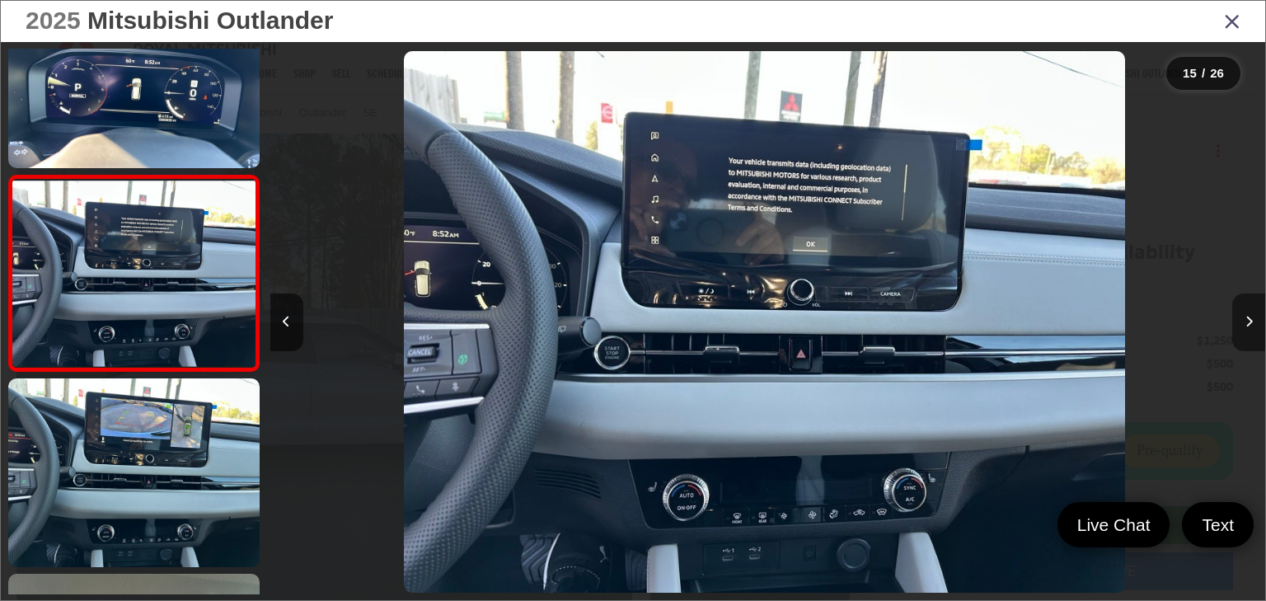 The image size is (1266, 601). I want to click on a: Text, so click(1217, 524).